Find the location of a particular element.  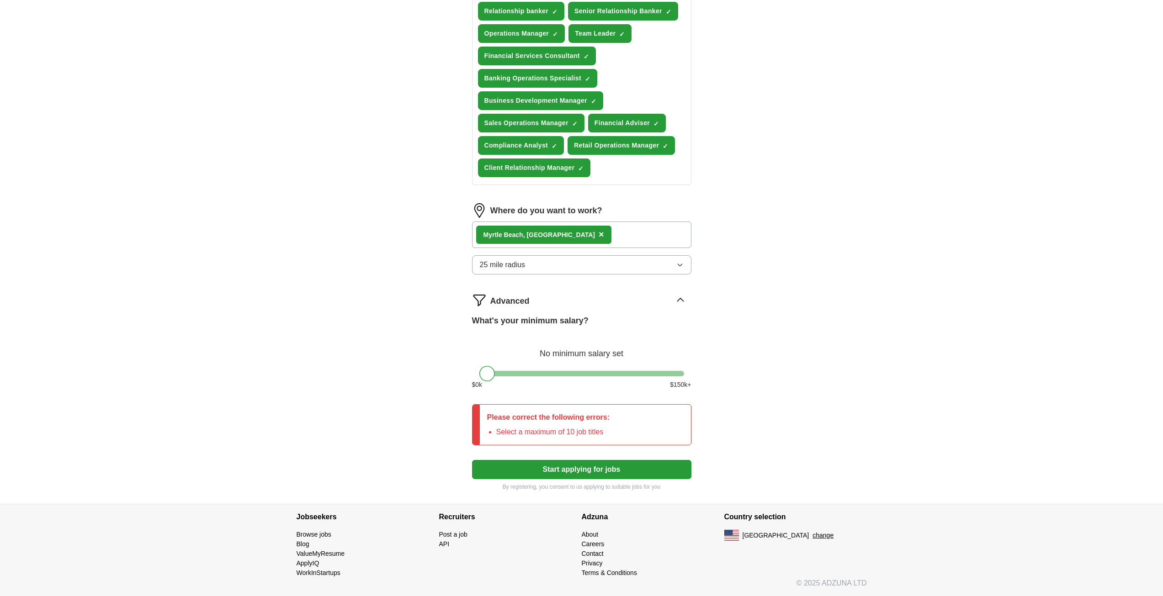

span: 25 mile radius is located at coordinates (503, 265).